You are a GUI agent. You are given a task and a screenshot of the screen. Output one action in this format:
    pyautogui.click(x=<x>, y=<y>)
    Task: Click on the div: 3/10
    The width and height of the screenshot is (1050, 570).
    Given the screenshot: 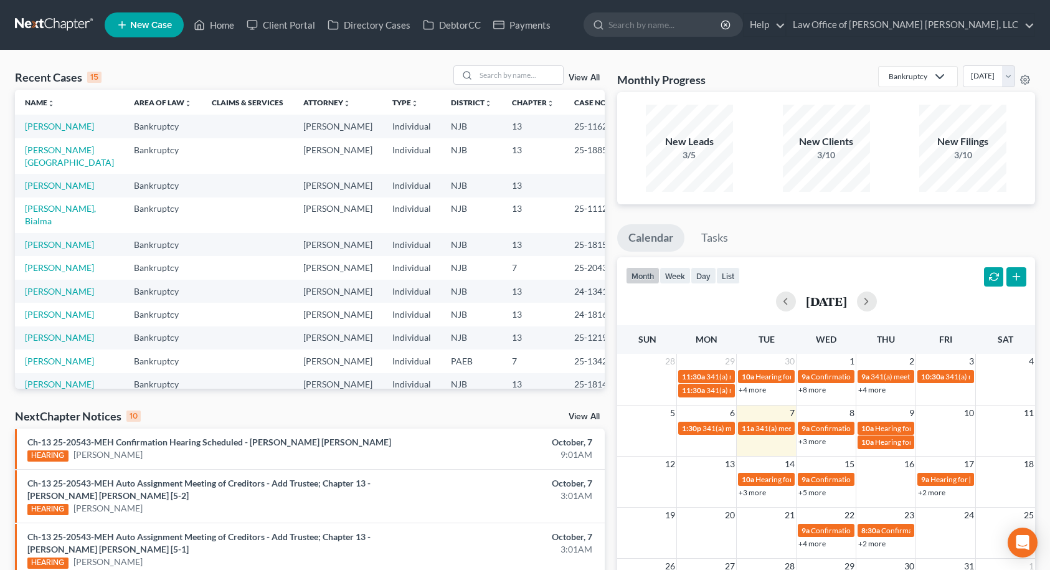 What is the action you would take?
    pyautogui.click(x=963, y=155)
    